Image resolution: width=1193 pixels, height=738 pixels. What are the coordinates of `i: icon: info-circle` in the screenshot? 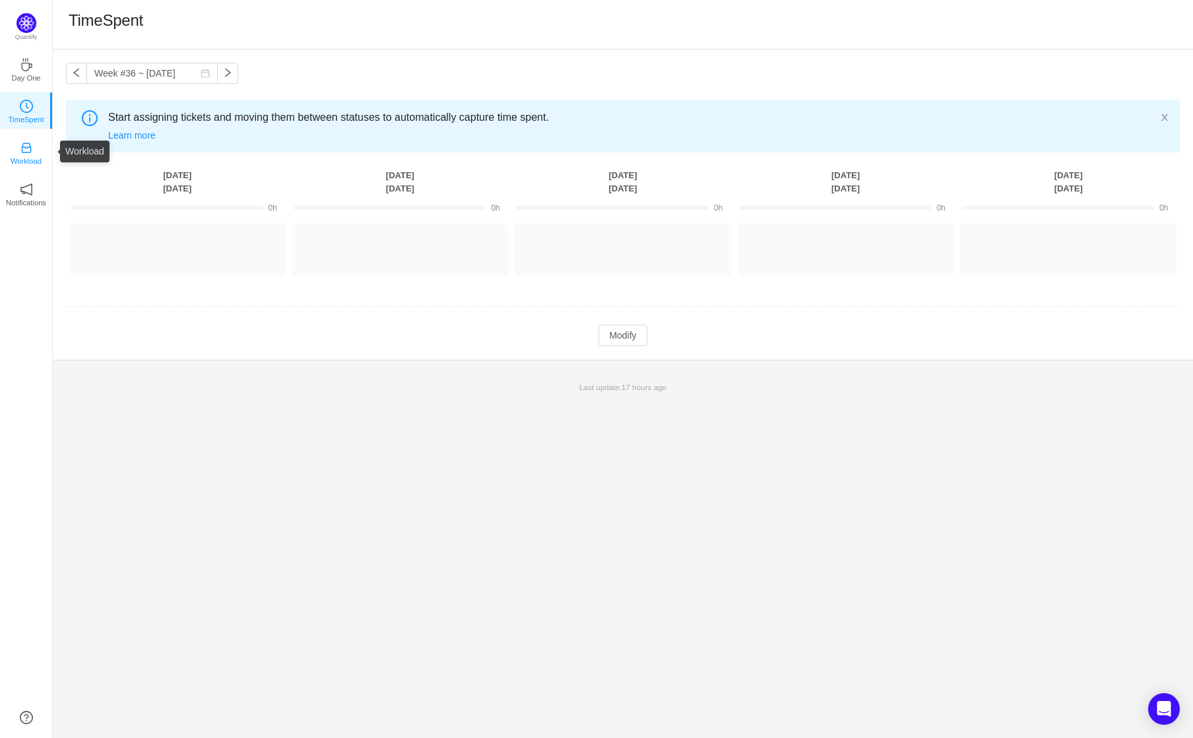 It's located at (90, 118).